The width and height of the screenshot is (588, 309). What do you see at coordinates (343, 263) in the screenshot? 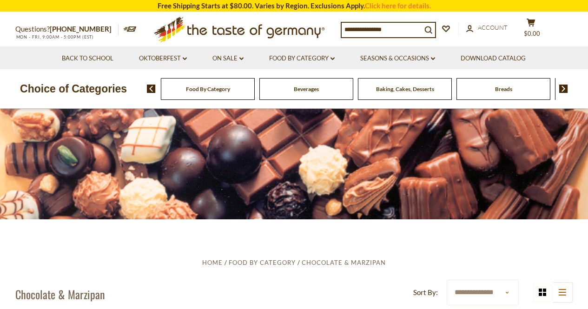
I see `a: Chocolate & Marzipan` at bounding box center [343, 263].